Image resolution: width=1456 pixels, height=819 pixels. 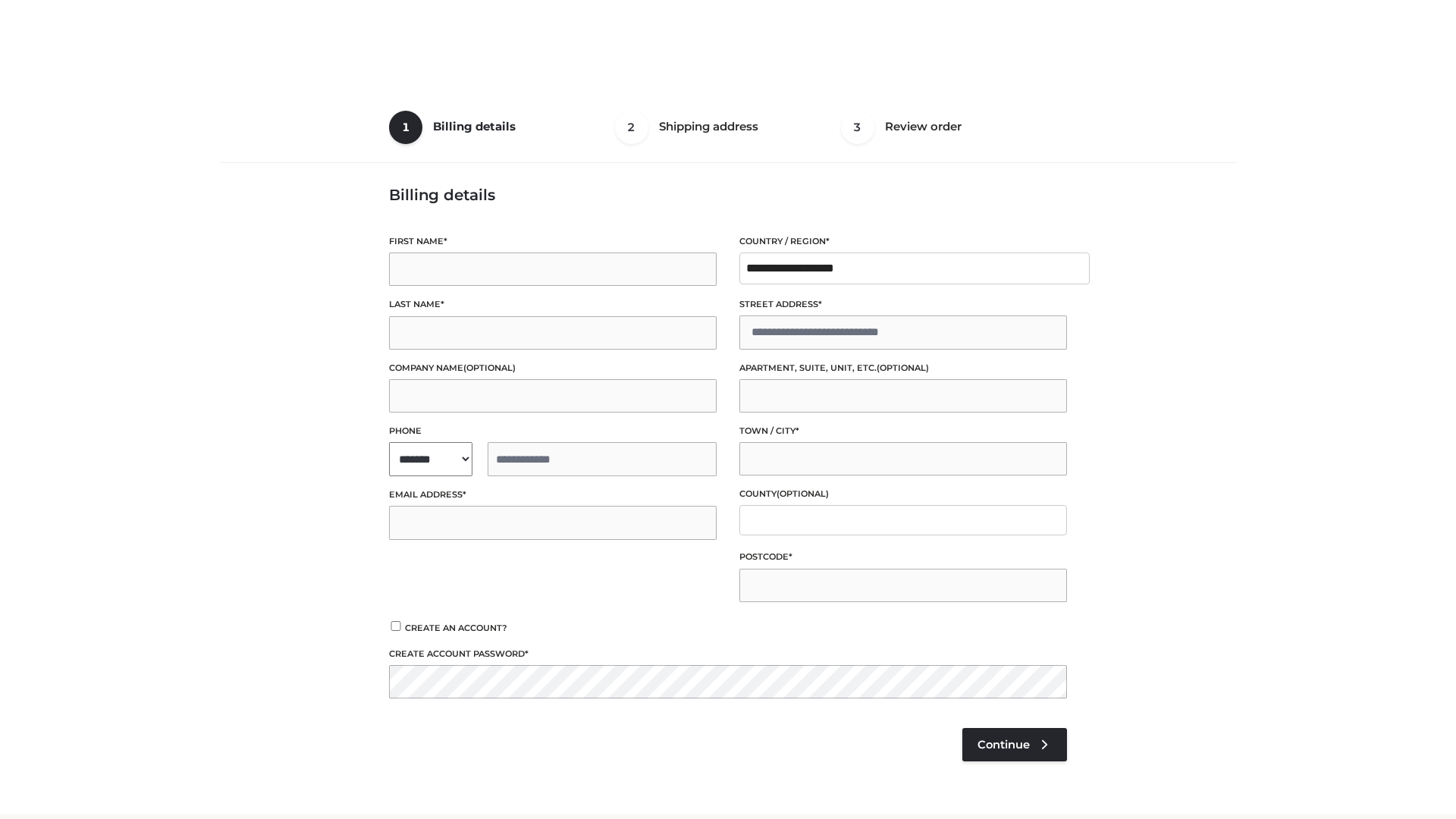 What do you see at coordinates (923, 126) in the screenshot?
I see `span: Review order` at bounding box center [923, 126].